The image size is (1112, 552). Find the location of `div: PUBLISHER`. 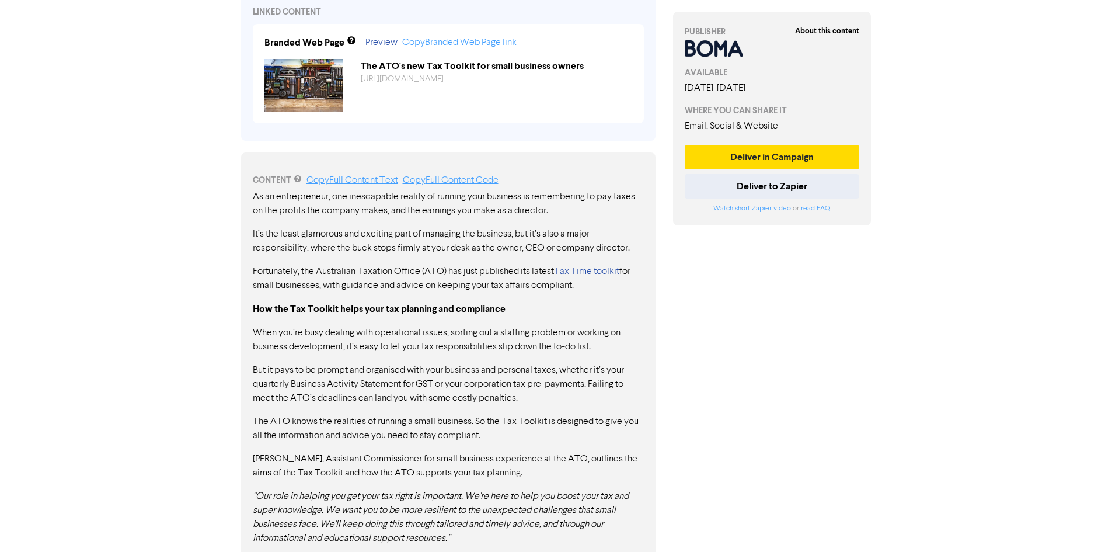

div: PUBLISHER is located at coordinates (772, 32).